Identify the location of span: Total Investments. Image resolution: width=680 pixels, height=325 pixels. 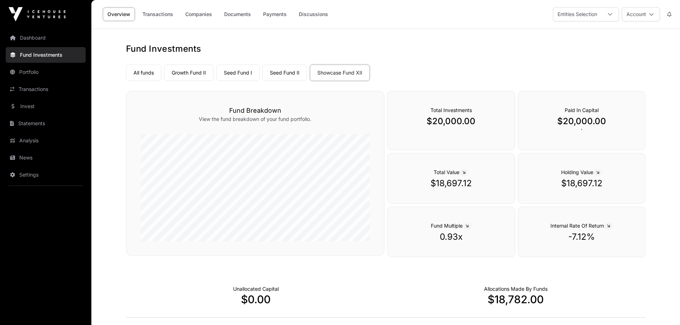
(451, 110).